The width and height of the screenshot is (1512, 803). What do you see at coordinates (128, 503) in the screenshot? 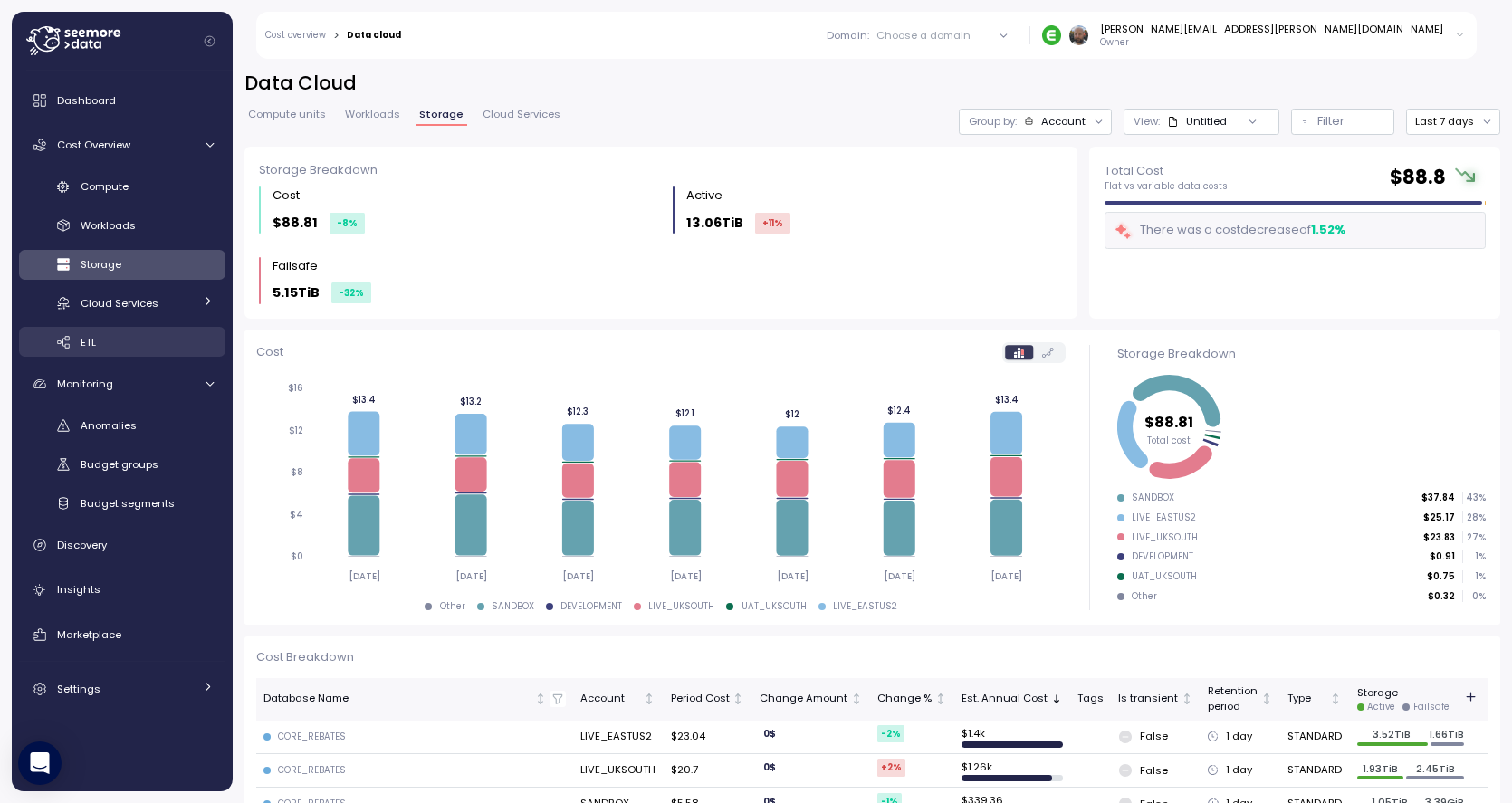
I see `span: Budget segments` at bounding box center [128, 503].